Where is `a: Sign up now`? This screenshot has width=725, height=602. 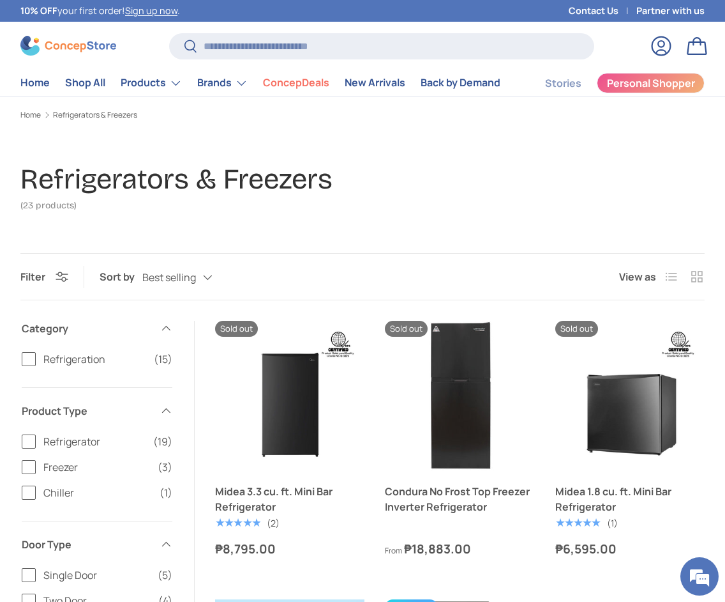
a: Sign up now is located at coordinates (151, 10).